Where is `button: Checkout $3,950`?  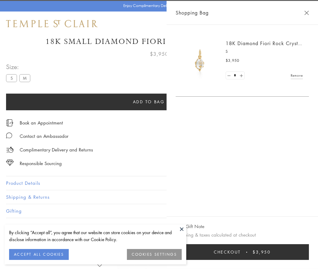
button: Checkout $3,950 is located at coordinates (243, 252).